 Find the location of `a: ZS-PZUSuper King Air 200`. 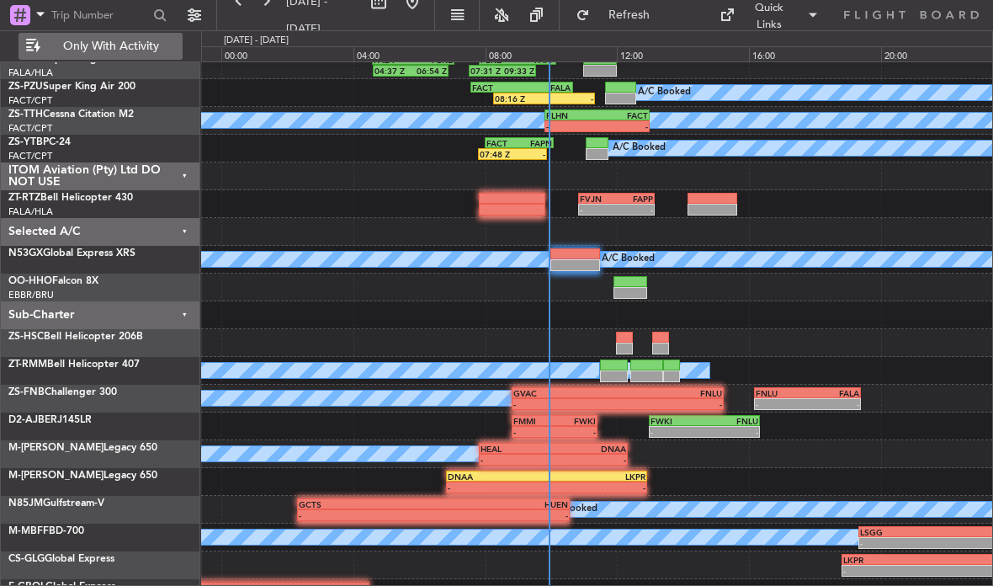

a: ZS-PZUSuper King Air 200 is located at coordinates (72, 87).